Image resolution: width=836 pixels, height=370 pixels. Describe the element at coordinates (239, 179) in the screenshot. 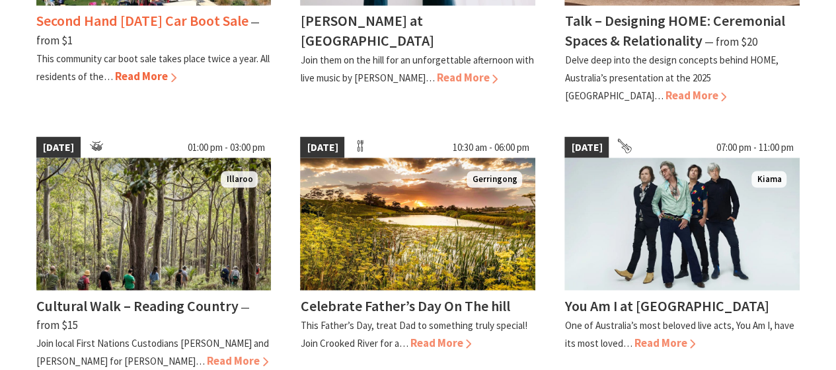

I see `span: Illaroo` at that location.